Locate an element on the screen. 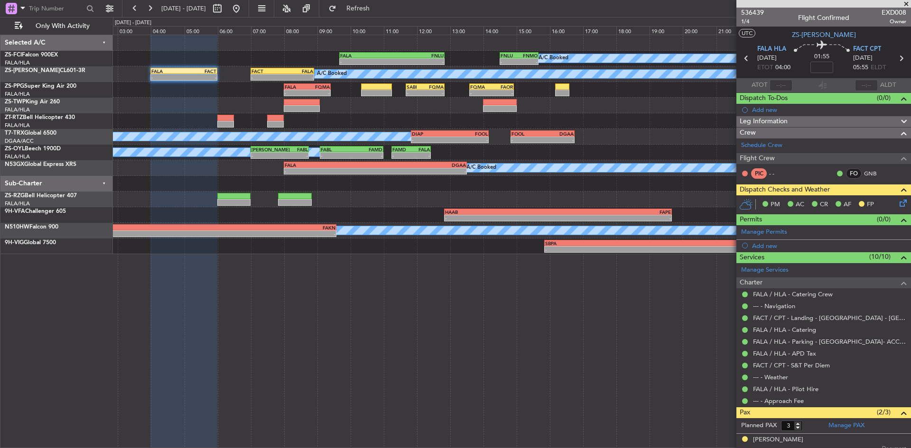 Image resolution: width=911 pixels, height=448 pixels. span: CR is located at coordinates (823, 205).